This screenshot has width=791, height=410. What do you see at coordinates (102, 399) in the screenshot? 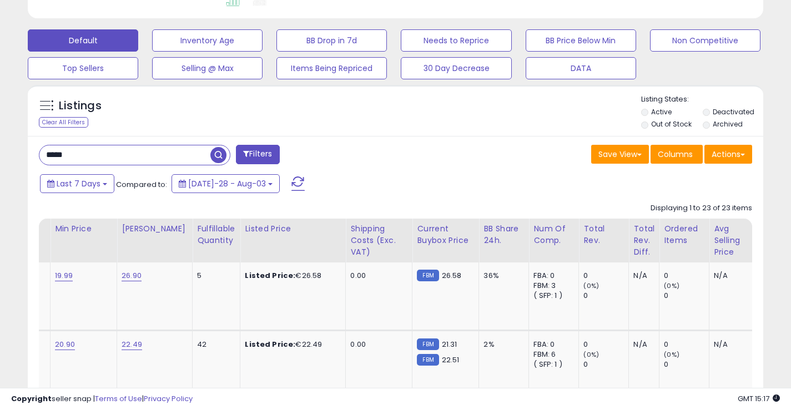
I see `div: seller snap | |` at bounding box center [102, 399].